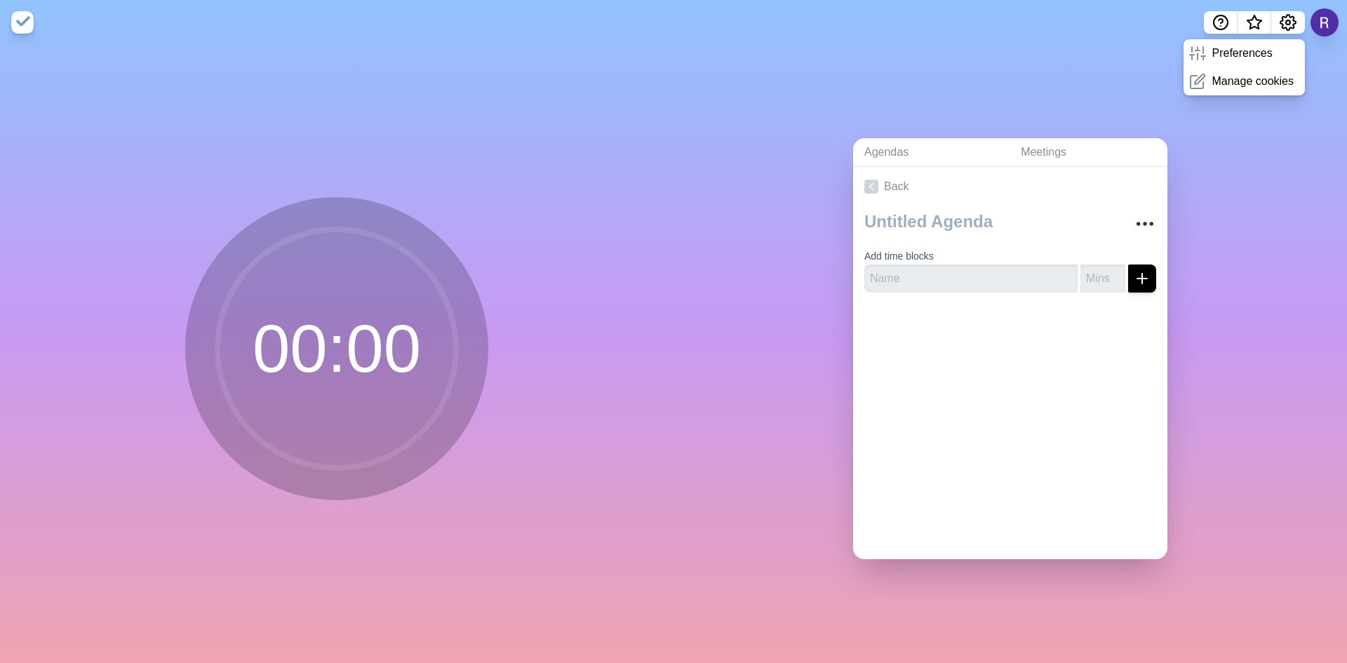  I want to click on p: Preferences, so click(1241, 53).